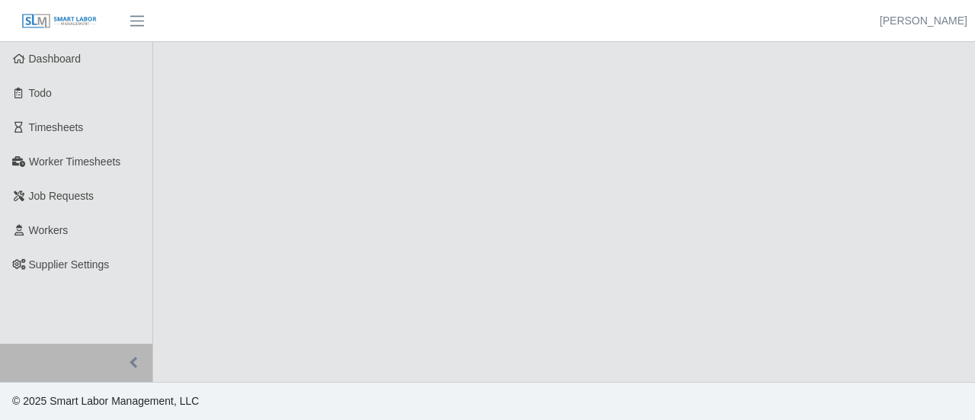  Describe the element at coordinates (62, 196) in the screenshot. I see `span: Job Requests` at that location.